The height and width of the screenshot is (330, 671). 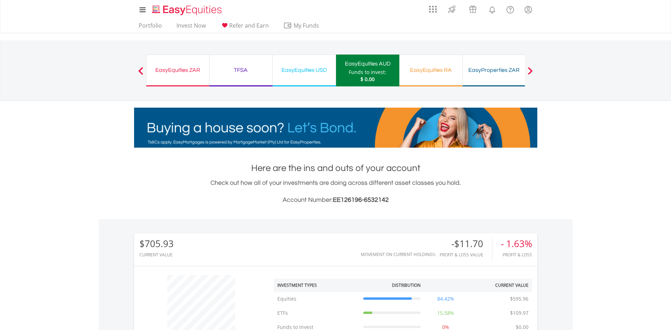 I want to click on div: EasyEquities AUD, so click(x=368, y=64).